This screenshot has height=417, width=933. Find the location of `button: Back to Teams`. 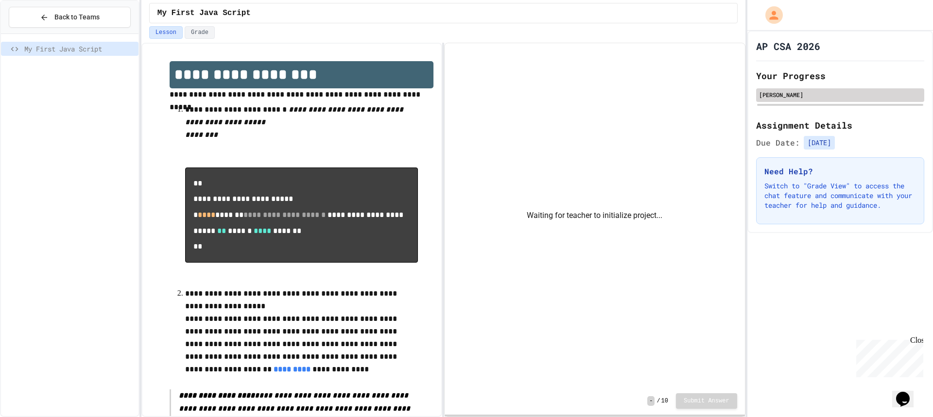

button: Back to Teams is located at coordinates (69, 17).